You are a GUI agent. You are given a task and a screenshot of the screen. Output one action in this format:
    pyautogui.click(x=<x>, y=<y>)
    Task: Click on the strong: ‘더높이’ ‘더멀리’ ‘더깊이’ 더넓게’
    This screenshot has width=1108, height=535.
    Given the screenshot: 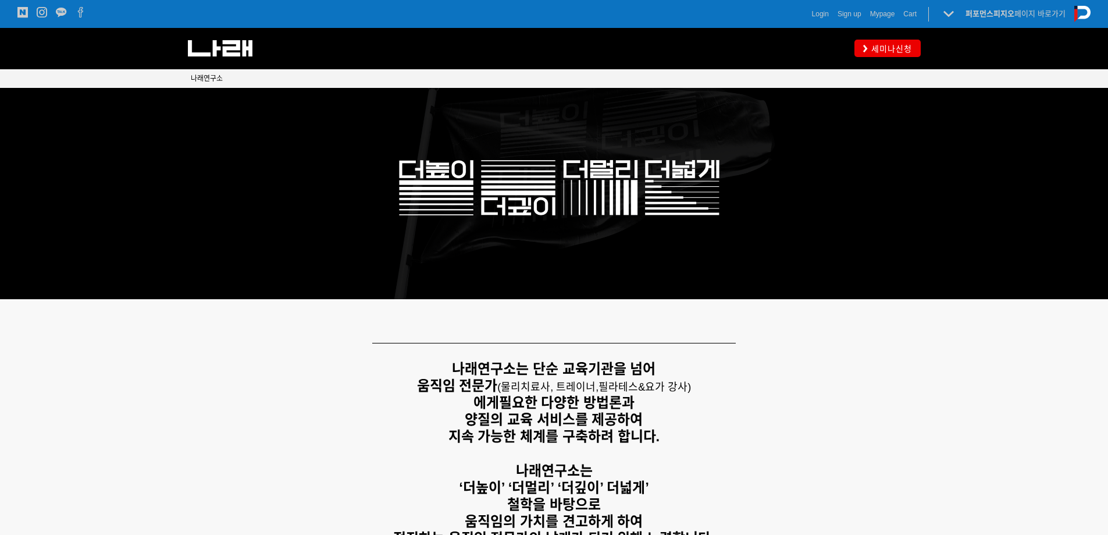 What is the action you would take?
    pyautogui.click(x=554, y=487)
    